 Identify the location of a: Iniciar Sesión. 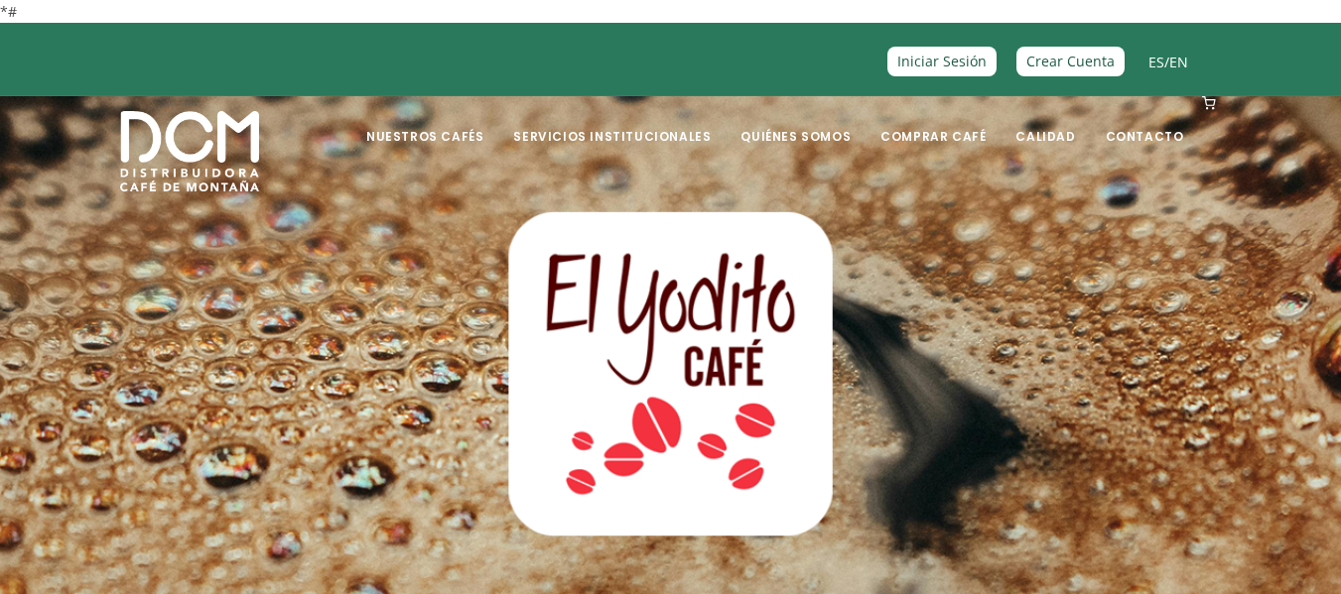
(942, 61).